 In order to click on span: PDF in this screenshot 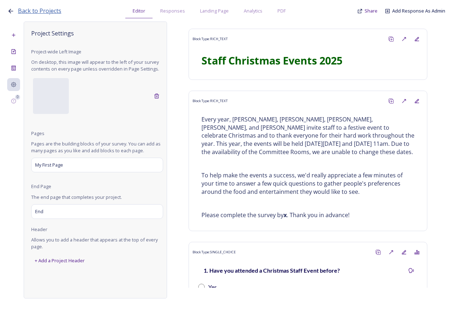, I will do `click(282, 11)`.